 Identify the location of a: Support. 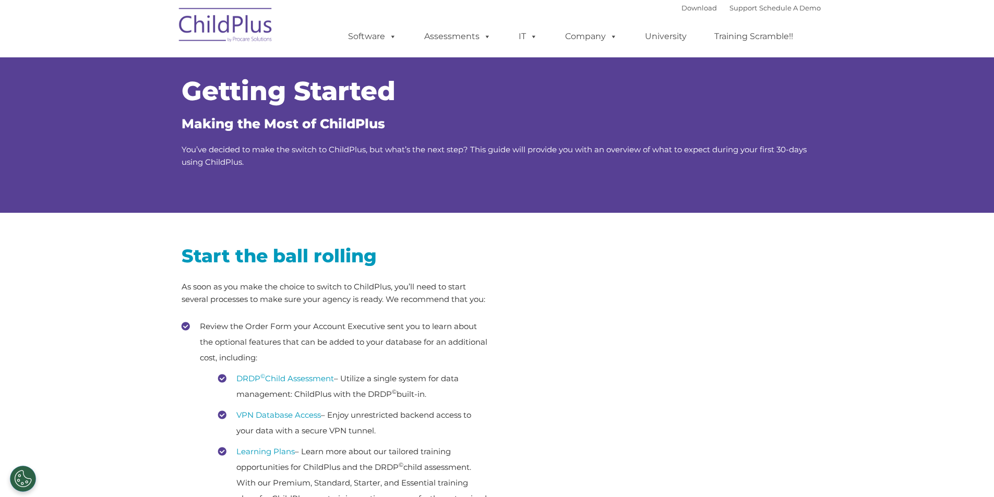
(743, 8).